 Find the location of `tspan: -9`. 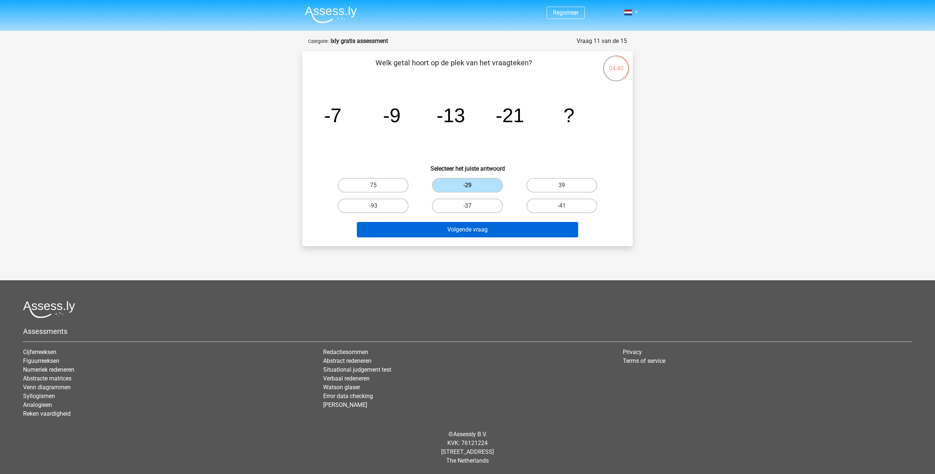

tspan: -9 is located at coordinates (392, 115).